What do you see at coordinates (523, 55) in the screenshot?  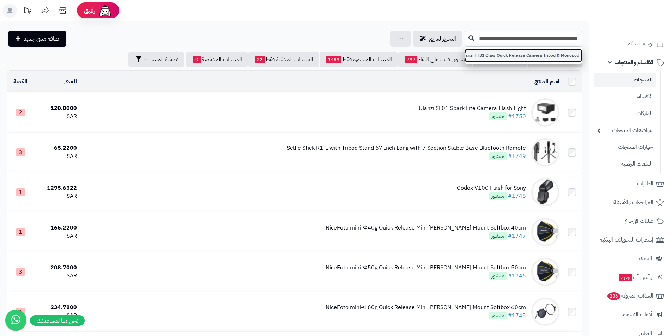 I see `a: Ulanzi TT31 Claw Quick Release Camera Tripod & Monopod` at bounding box center [523, 55].